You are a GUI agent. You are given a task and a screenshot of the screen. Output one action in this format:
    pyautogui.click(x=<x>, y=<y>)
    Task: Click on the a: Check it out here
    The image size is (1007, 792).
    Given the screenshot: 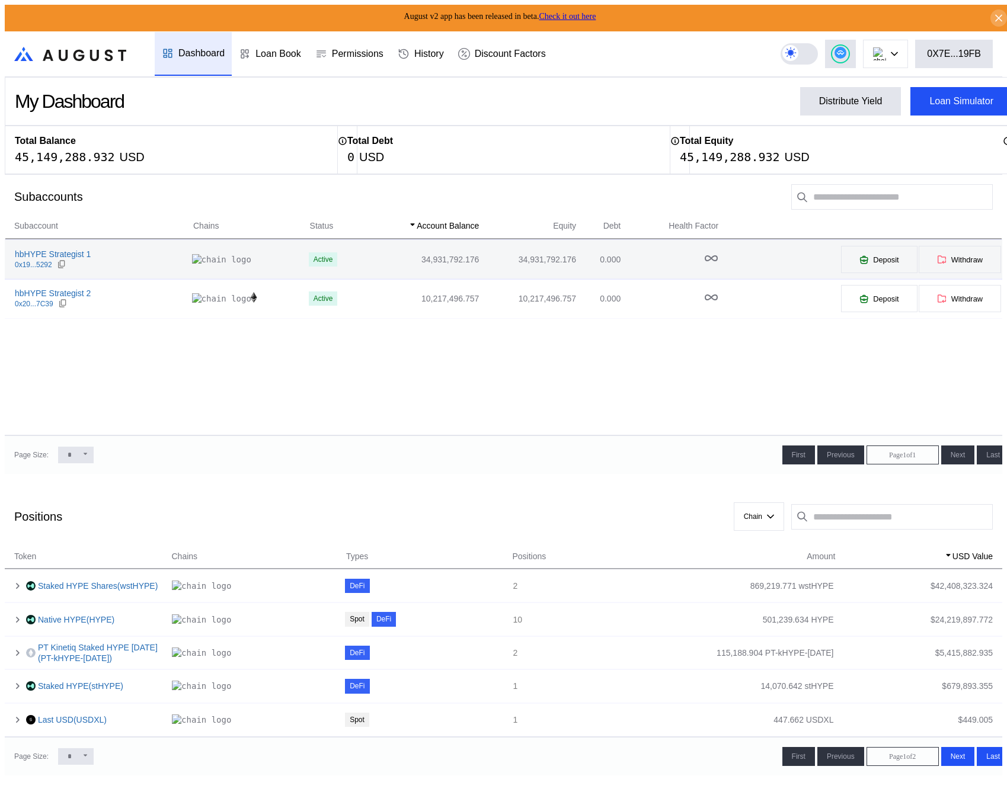 What is the action you would take?
    pyautogui.click(x=567, y=16)
    